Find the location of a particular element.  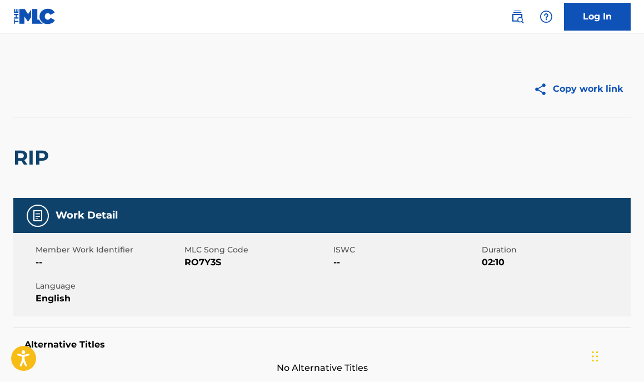

img: Work Detail is located at coordinates (38, 216).